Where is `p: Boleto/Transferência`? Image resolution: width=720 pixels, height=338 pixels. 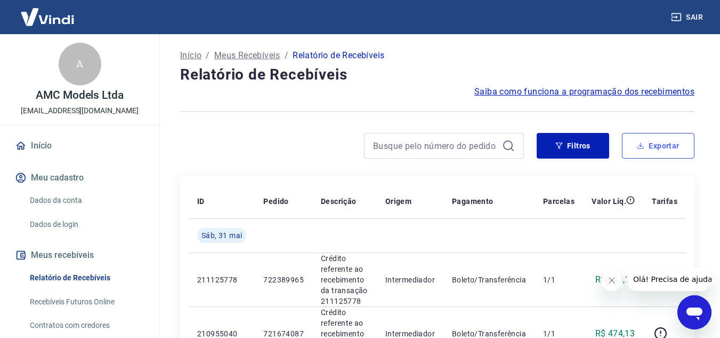 p: Boleto/Transferência is located at coordinates (489, 279).